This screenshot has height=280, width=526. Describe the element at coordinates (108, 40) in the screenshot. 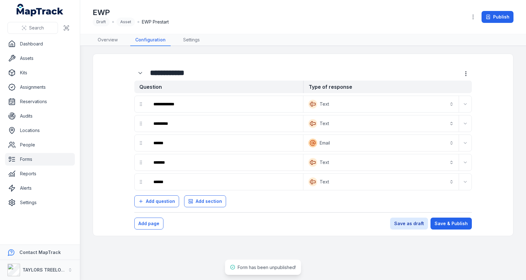

I see `a: Overview` at that location.